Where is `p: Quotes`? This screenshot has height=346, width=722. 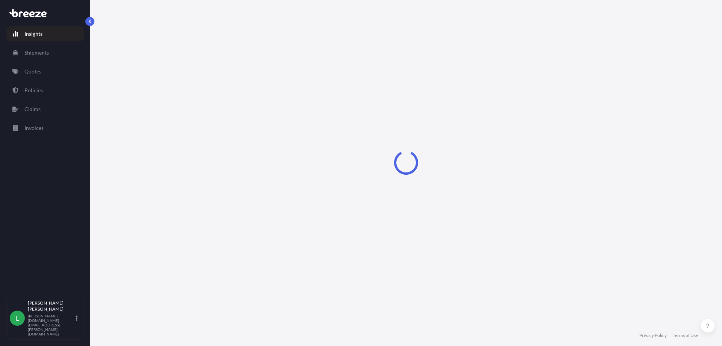
p: Quotes is located at coordinates (33, 71).